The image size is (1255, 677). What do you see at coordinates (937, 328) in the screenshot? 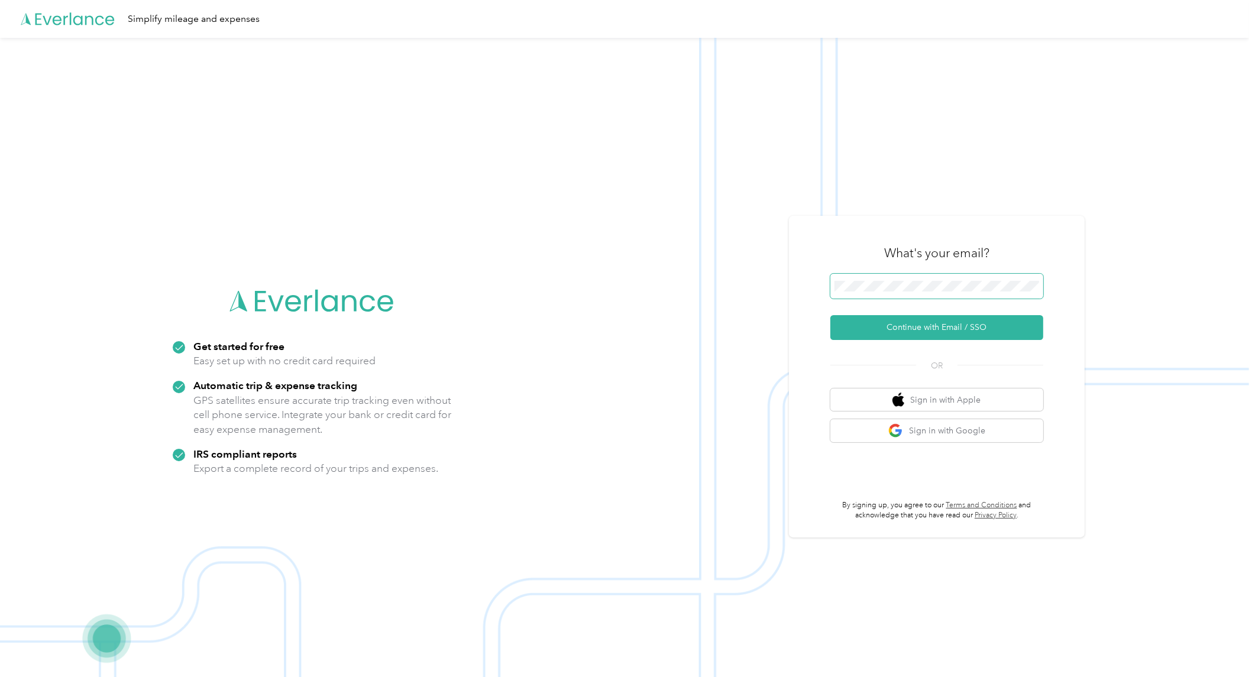
I see `button: Continue with Email / SSO` at bounding box center [937, 328].